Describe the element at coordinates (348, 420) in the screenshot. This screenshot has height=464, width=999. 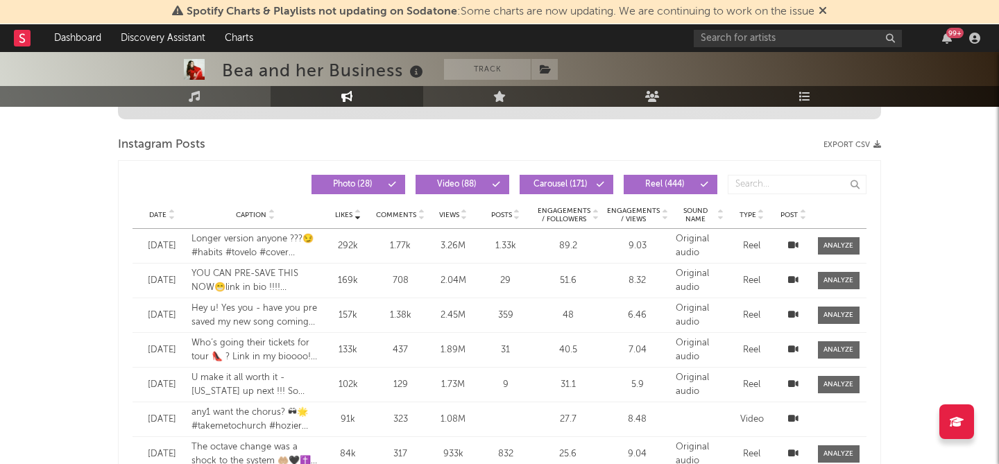
I see `div: 91k` at that location.